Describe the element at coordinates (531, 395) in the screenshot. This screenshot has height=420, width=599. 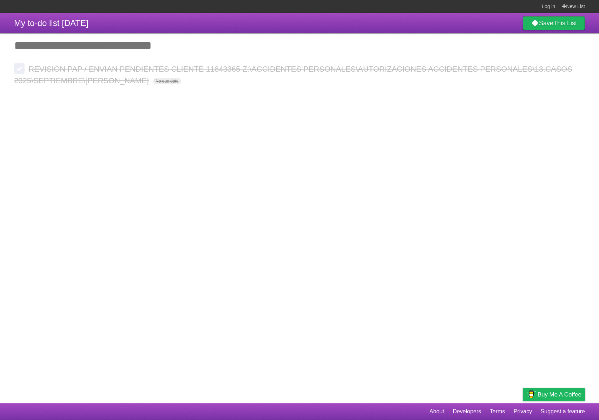
I see `img: Buy me a coffee` at that location.